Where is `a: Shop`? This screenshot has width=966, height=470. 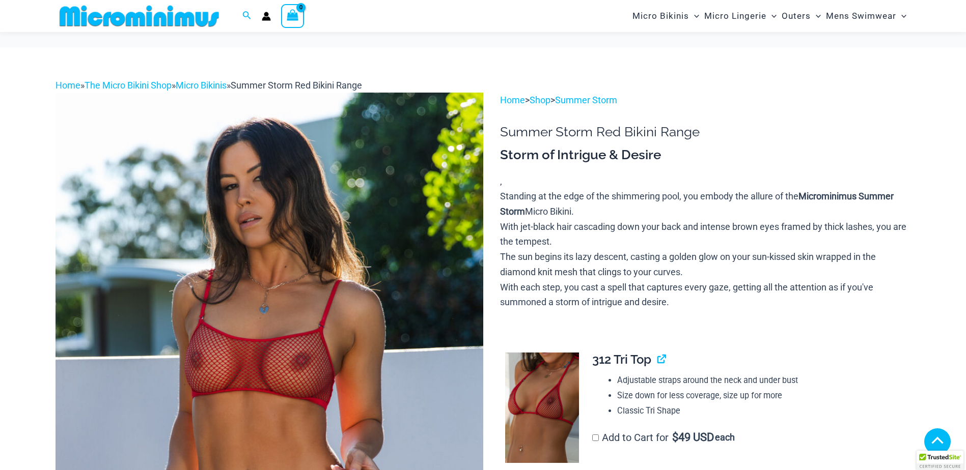
a: Shop is located at coordinates (540, 100).